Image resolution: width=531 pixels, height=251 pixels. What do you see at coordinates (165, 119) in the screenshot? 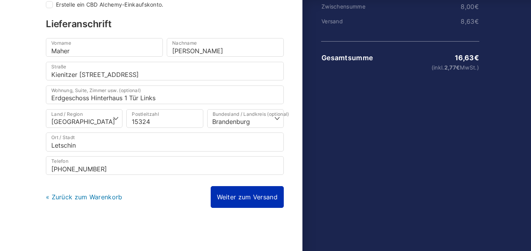
I see `input: Postleitzahl` at bounding box center [165, 119].